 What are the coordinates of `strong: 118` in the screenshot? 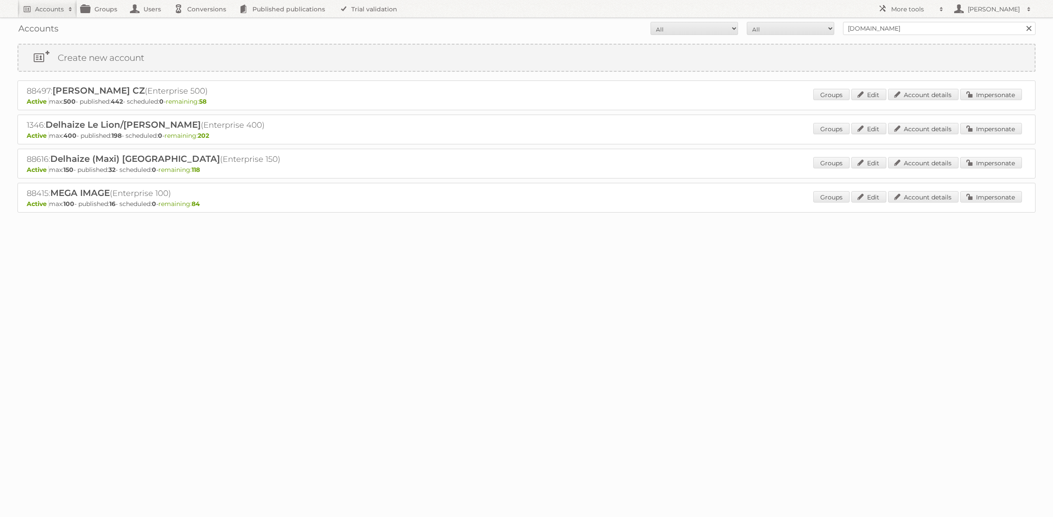 It's located at (196, 170).